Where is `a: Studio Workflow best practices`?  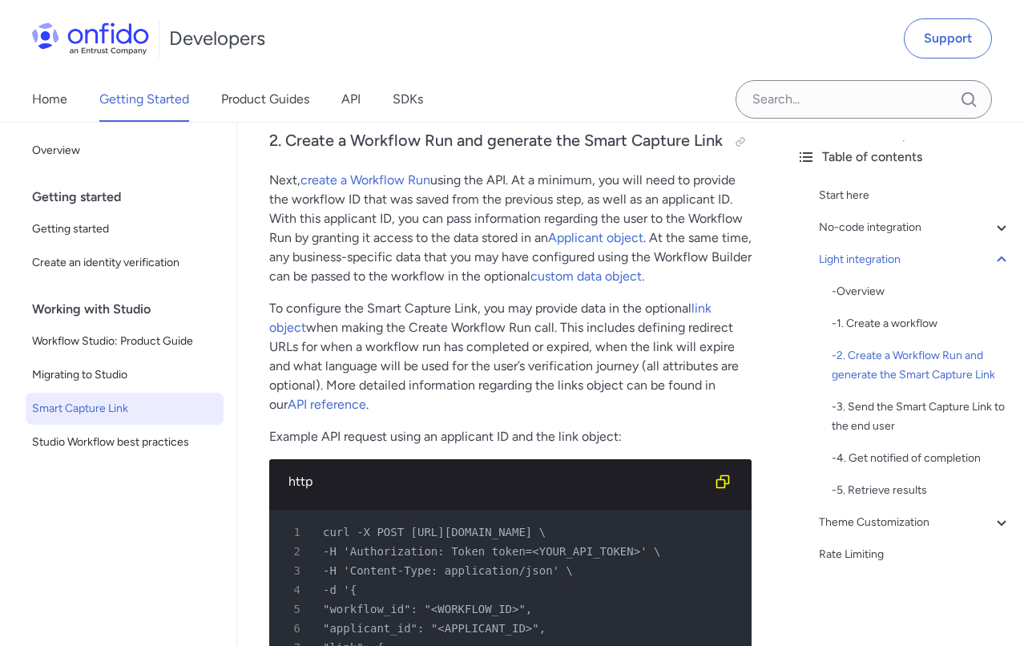
a: Studio Workflow best practices is located at coordinates (124, 442).